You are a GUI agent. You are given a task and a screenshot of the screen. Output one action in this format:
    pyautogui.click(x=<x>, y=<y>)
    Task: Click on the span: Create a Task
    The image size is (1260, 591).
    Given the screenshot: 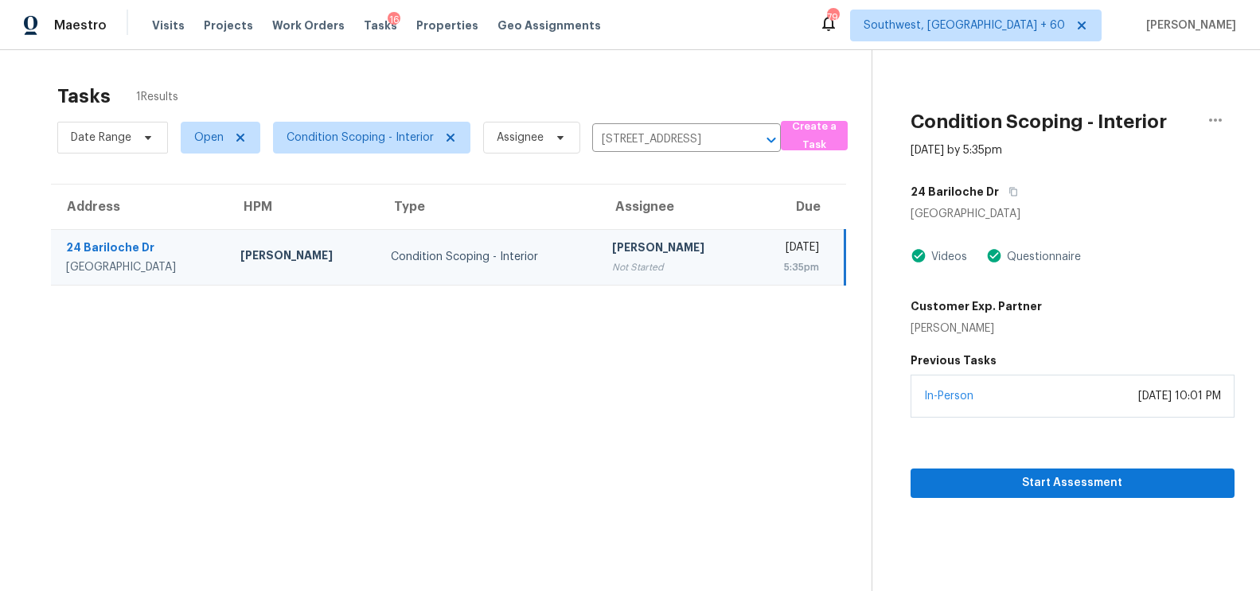 What is the action you would take?
    pyautogui.click(x=813, y=136)
    